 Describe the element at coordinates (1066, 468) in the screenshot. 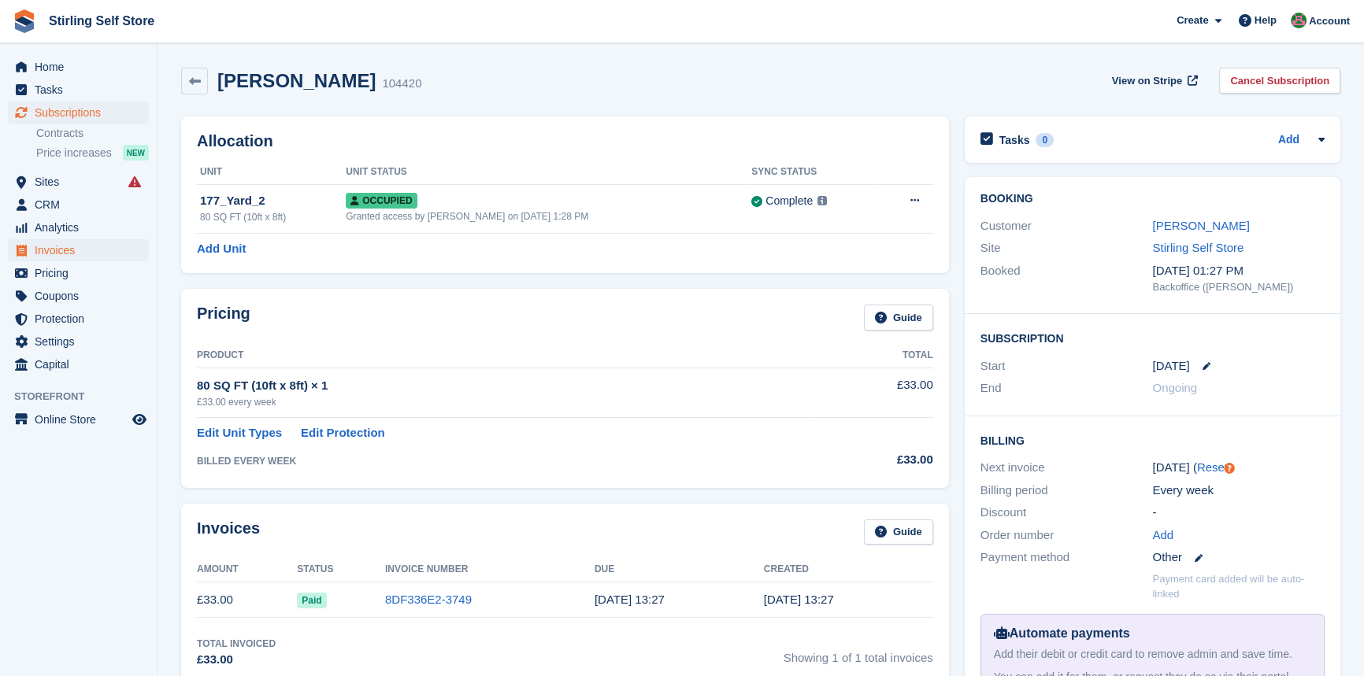

I see `div: Next invoice` at that location.